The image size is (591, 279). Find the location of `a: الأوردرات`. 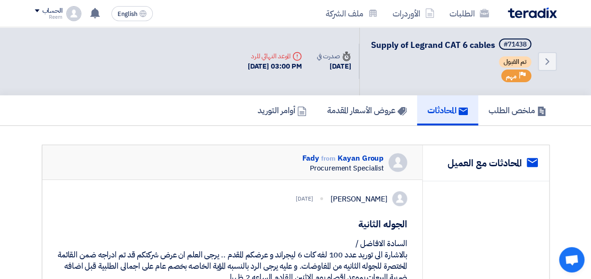

a: الأوردرات is located at coordinates (414, 13).